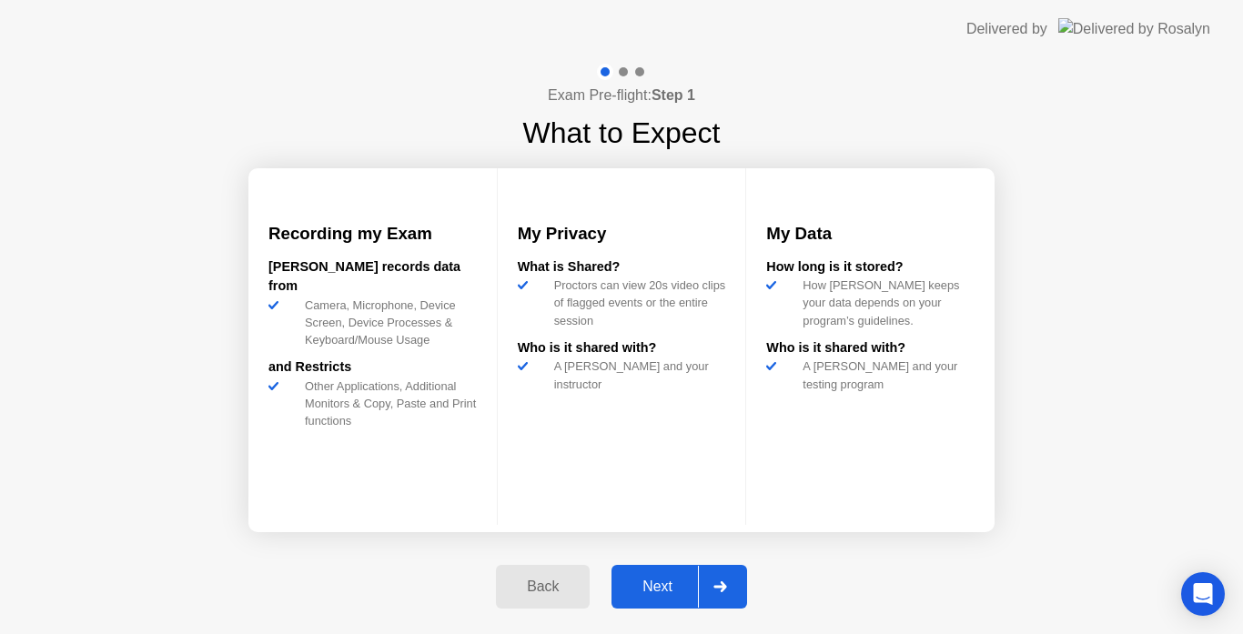 The width and height of the screenshot is (1243, 634). Describe the element at coordinates (870, 268) in the screenshot. I see `div: How long is it stored?` at that location.